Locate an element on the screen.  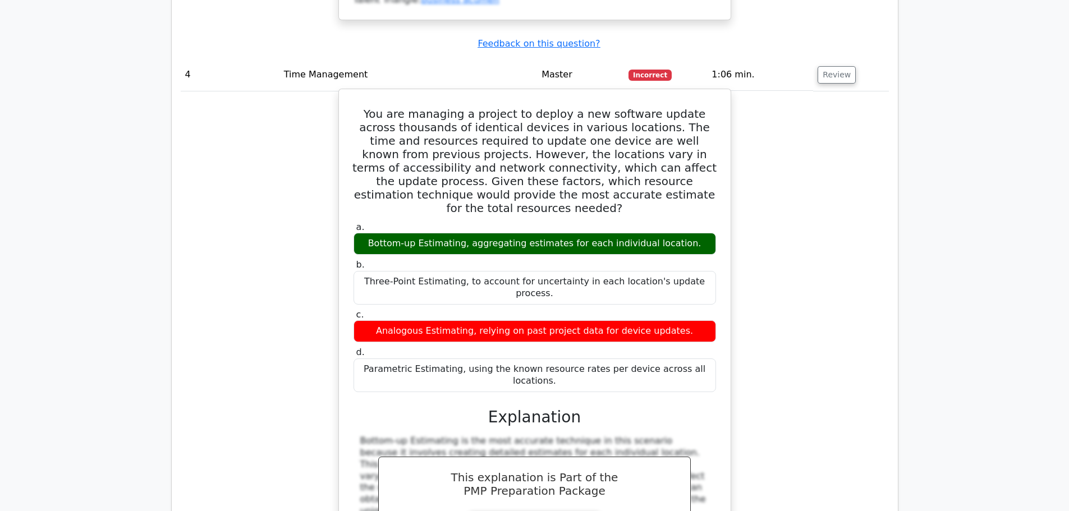
span: c. is located at coordinates (360, 314).